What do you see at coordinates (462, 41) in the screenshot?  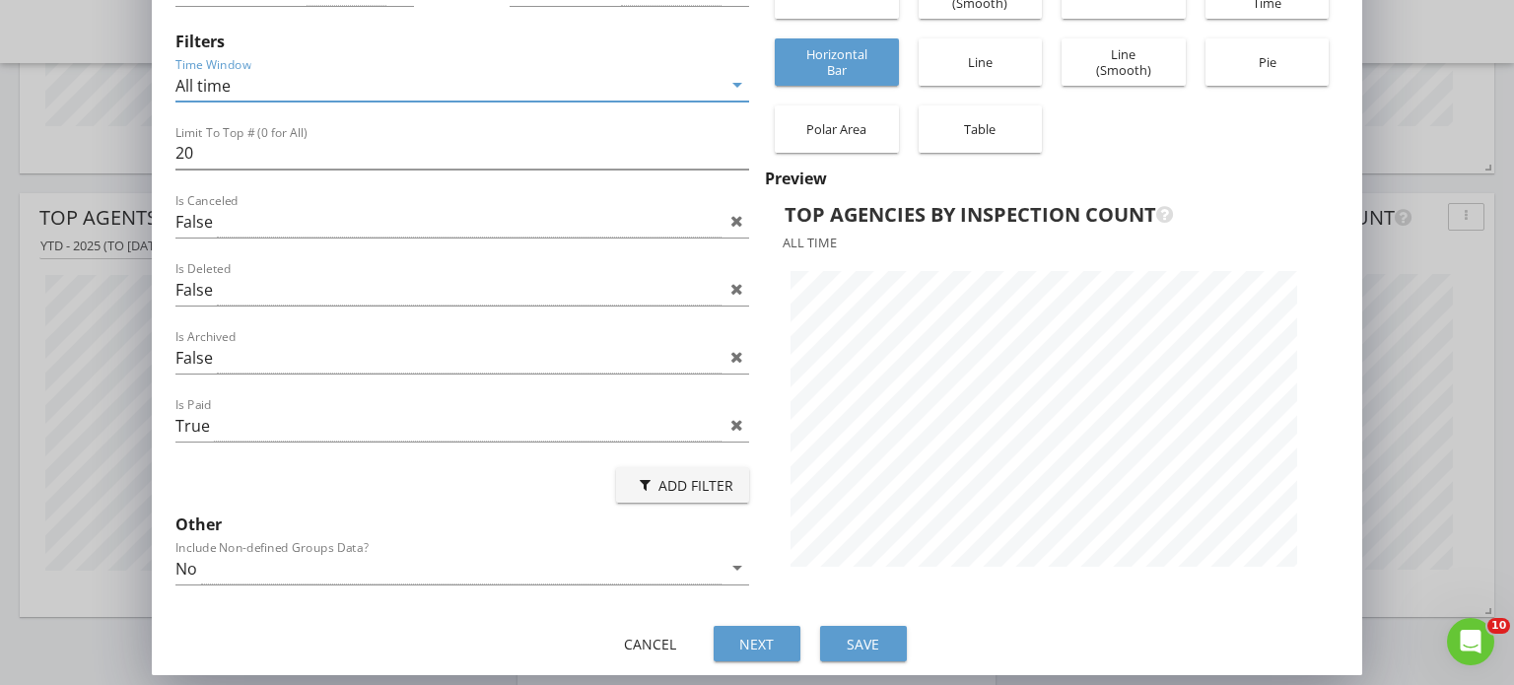 I see `div: Filters` at bounding box center [462, 41].